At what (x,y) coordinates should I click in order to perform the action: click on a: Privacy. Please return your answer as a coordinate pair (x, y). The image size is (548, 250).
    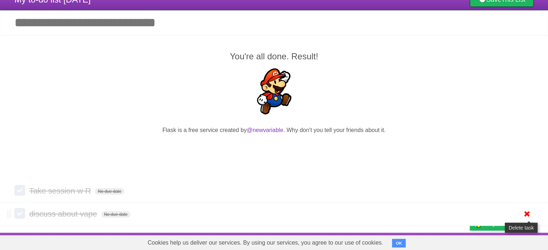
    Looking at the image, I should click on (470, 242).